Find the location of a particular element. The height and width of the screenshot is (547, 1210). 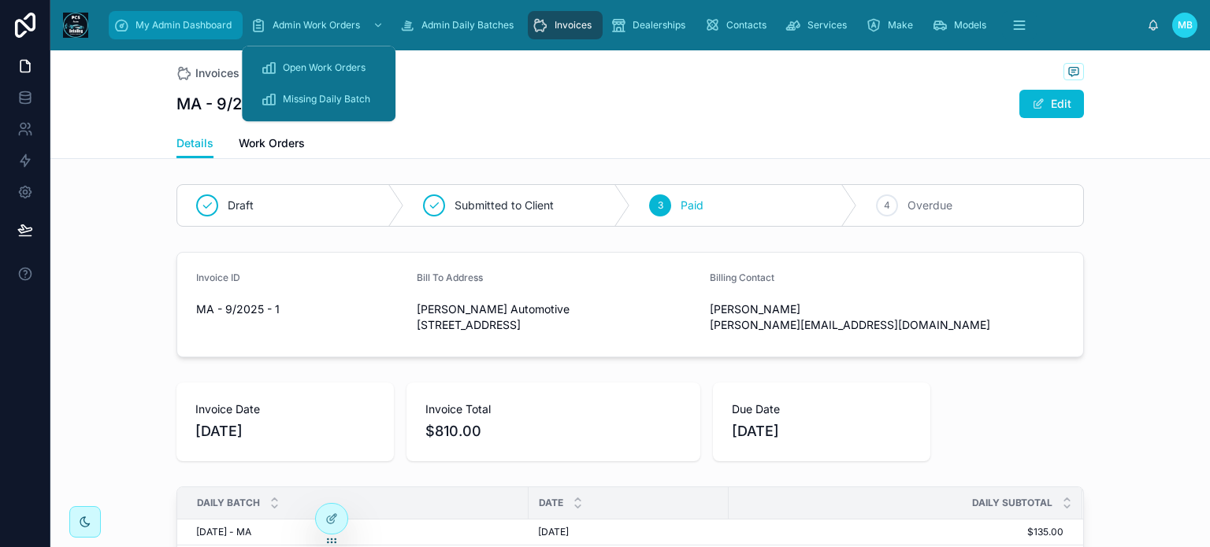

a: Details is located at coordinates (195, 144).